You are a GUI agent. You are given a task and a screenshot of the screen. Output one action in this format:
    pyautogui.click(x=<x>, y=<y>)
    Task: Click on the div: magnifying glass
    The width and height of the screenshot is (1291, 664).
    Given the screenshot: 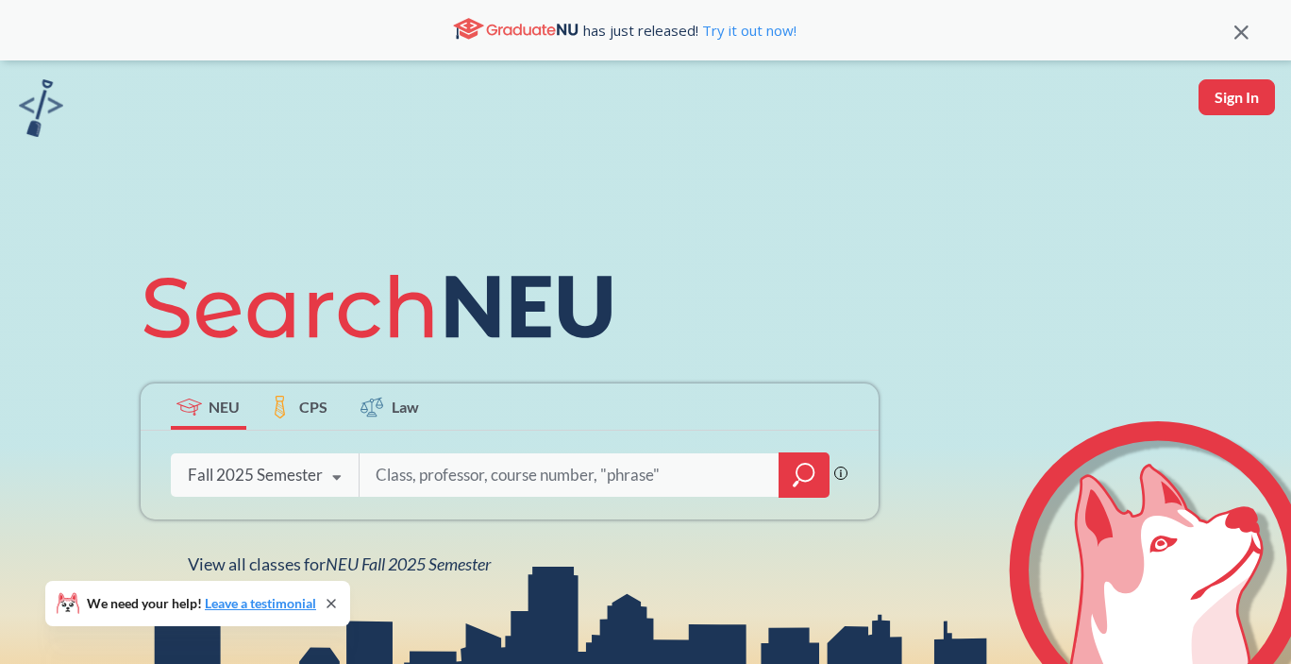 What is the action you would take?
    pyautogui.click(x=804, y=475)
    